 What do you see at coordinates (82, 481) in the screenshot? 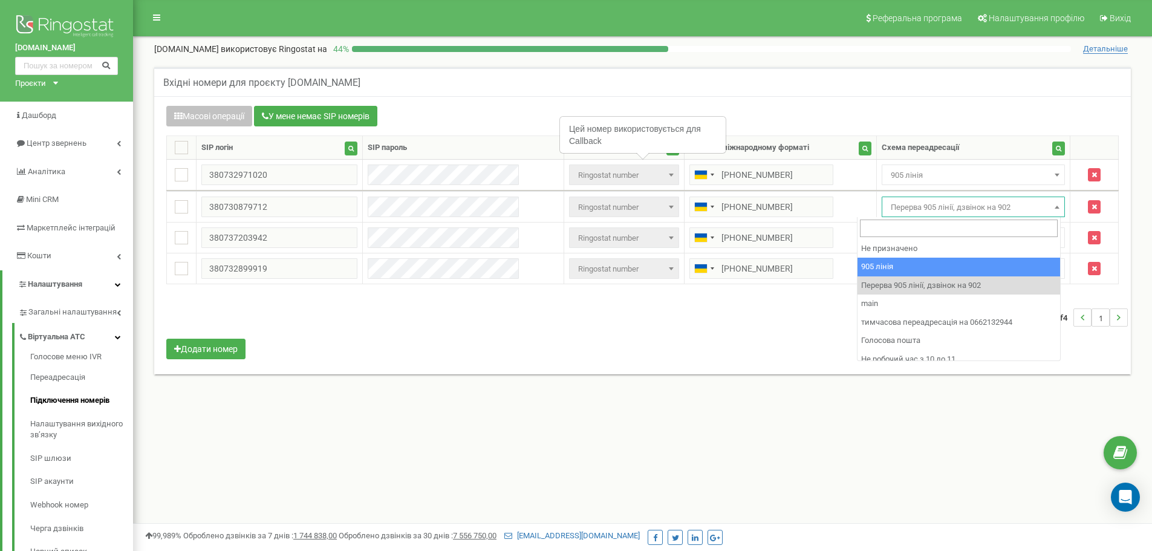
I see `a: SIP акаунти` at bounding box center [82, 481].